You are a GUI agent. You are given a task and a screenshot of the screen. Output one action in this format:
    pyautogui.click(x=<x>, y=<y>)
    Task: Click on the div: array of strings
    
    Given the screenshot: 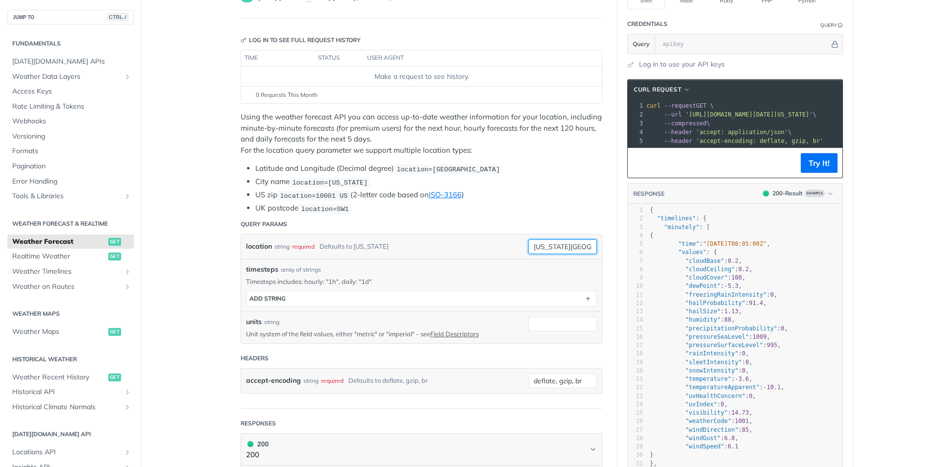 What is the action you would take?
    pyautogui.click(x=301, y=270)
    